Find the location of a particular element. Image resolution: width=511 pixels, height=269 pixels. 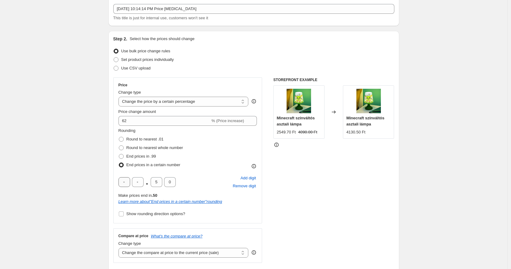

i: Learn more about " End prices in a certain number " rounding is located at coordinates (170, 201).